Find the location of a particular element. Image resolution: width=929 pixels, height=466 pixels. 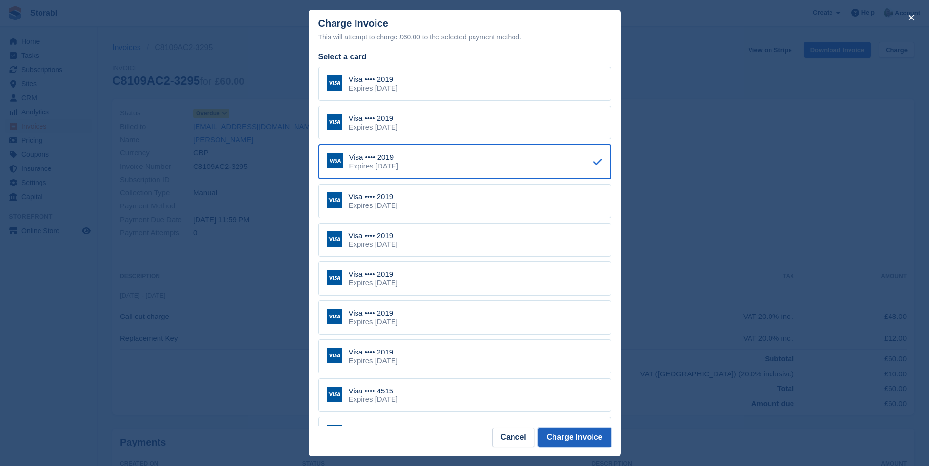

button: close is located at coordinates (911, 18).